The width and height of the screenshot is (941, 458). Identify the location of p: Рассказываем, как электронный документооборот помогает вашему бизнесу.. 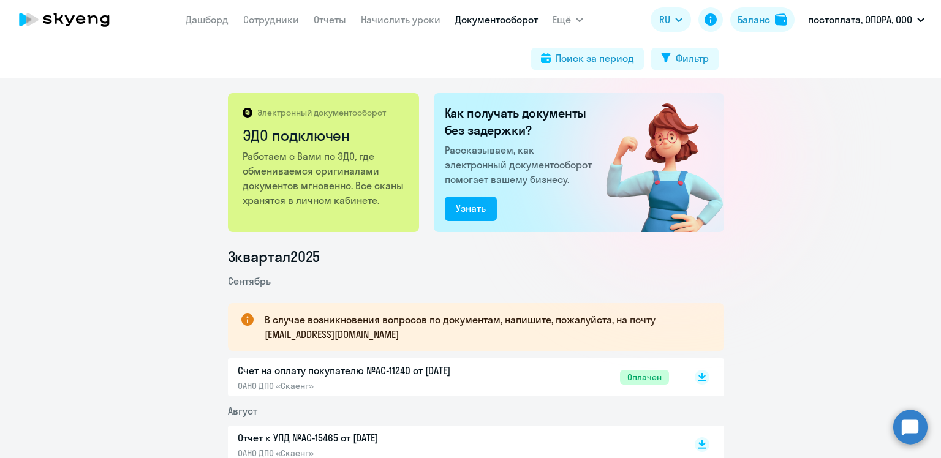
(521, 165).